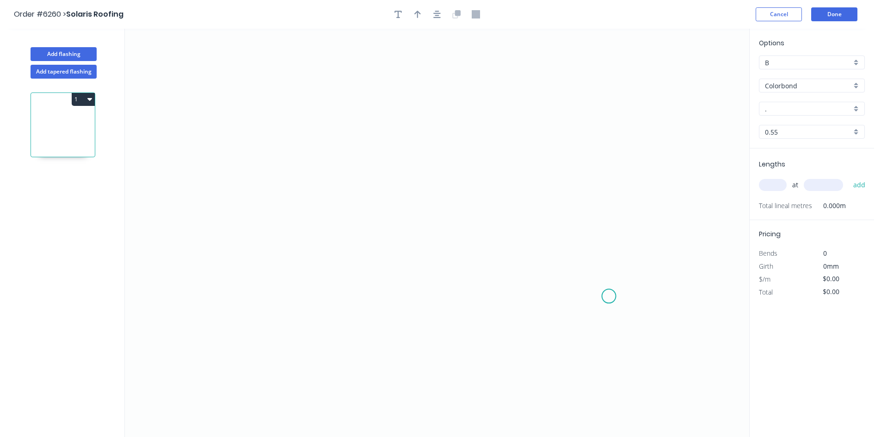 The image size is (881, 437). I want to click on input: Material, so click(808, 86).